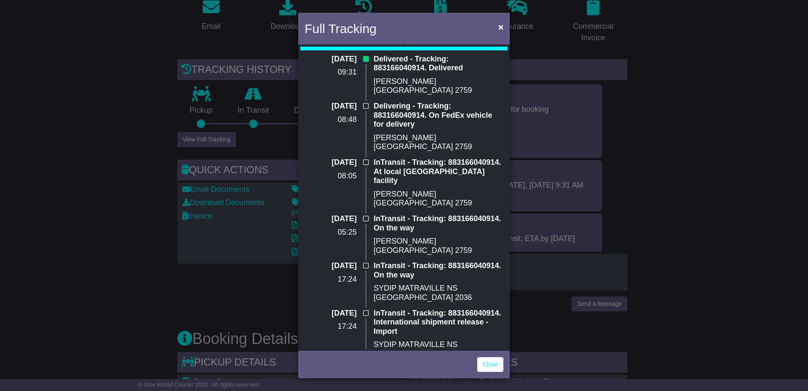 This screenshot has height=391, width=808. Describe the element at coordinates (330, 176) in the screenshot. I see `p: 08:05` at that location.